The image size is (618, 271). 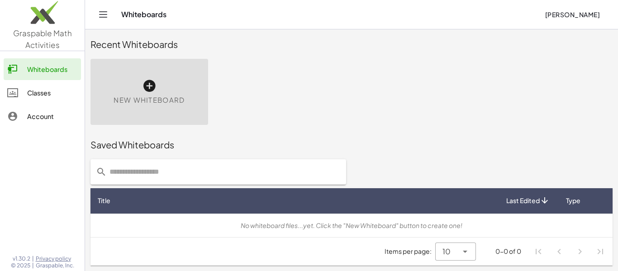 I want to click on div: Saved Whiteboards, so click(x=351, y=145).